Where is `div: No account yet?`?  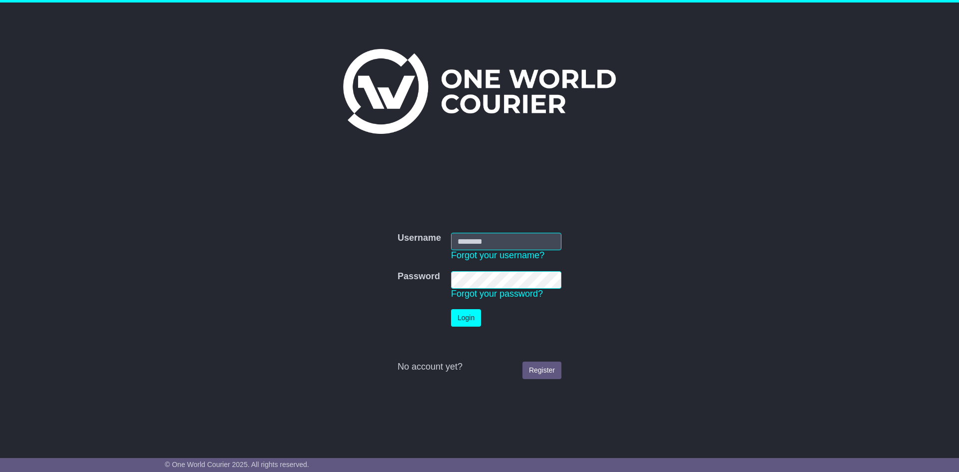
div: No account yet? is located at coordinates (480, 367).